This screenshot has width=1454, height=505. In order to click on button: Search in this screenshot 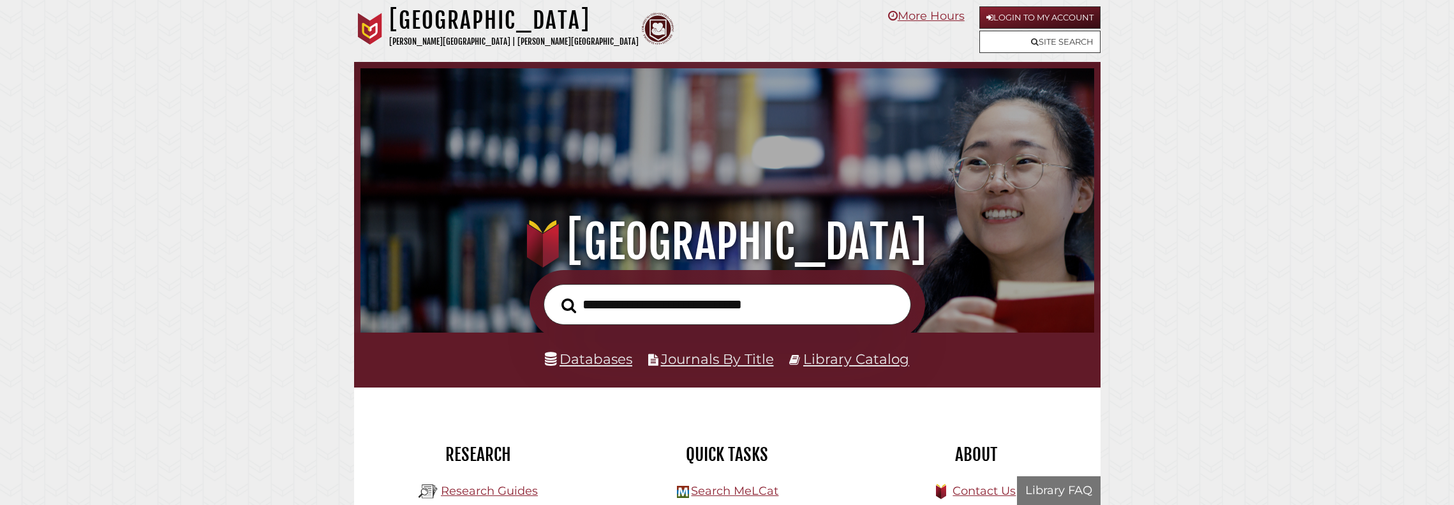, I will do `click(569, 306)`.